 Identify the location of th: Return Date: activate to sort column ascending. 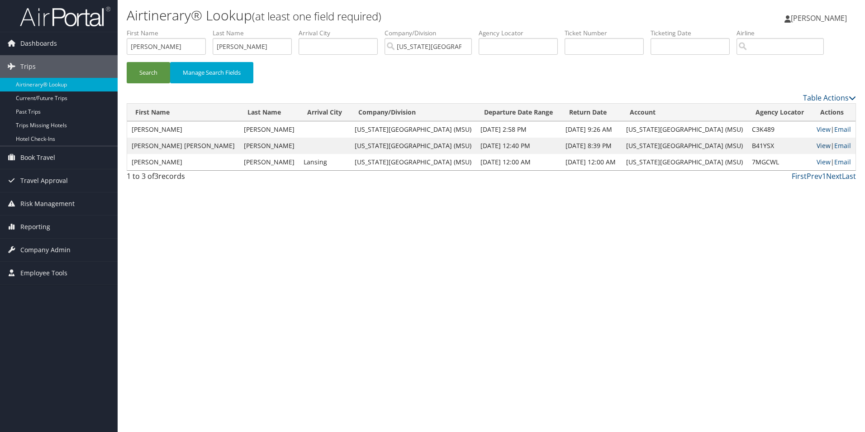
(591, 112).